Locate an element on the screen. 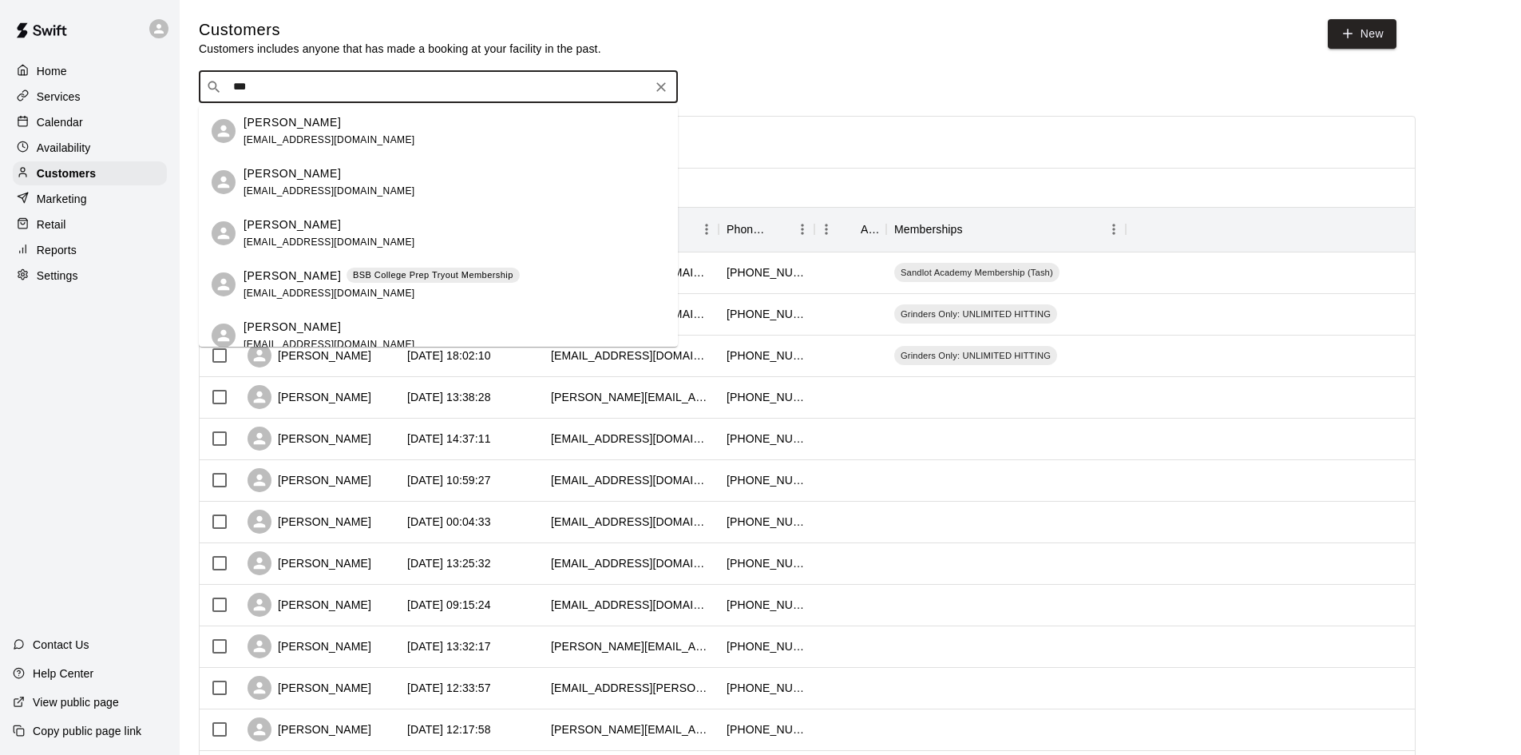 The width and height of the screenshot is (1521, 755). div: Marketing is located at coordinates (89, 199).